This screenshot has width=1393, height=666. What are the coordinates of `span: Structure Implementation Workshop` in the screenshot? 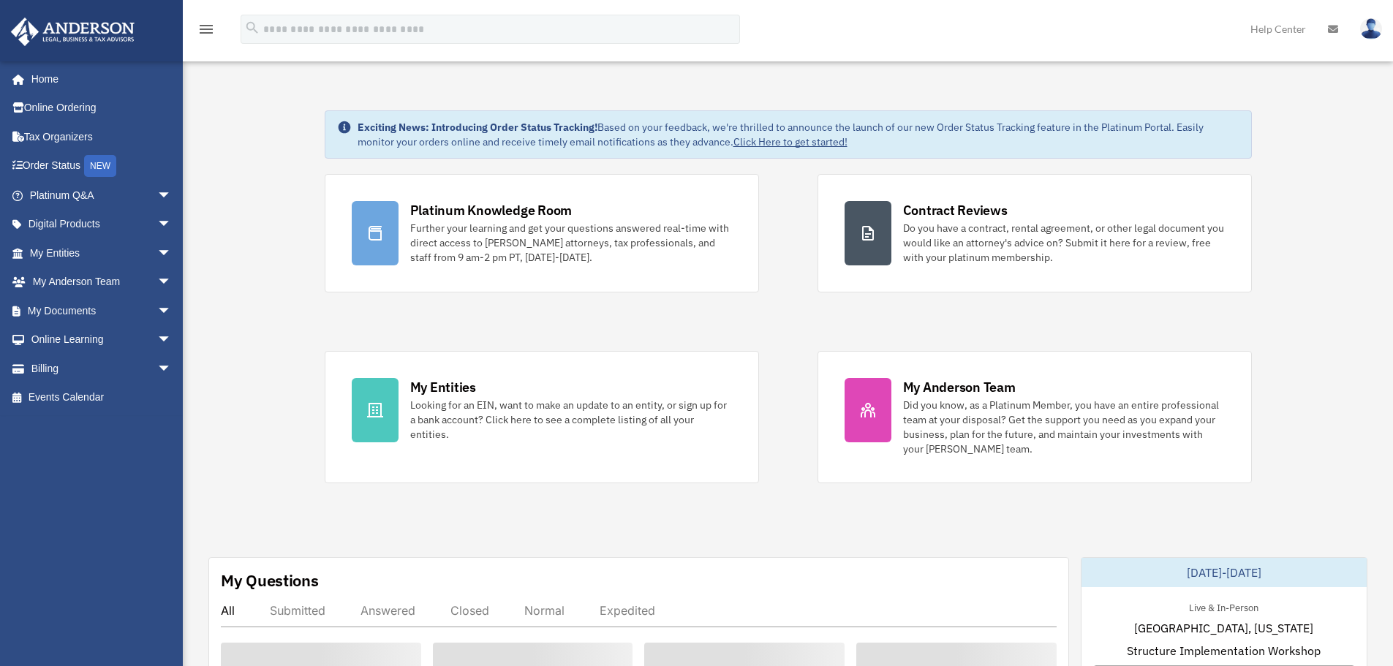 It's located at (1223, 651).